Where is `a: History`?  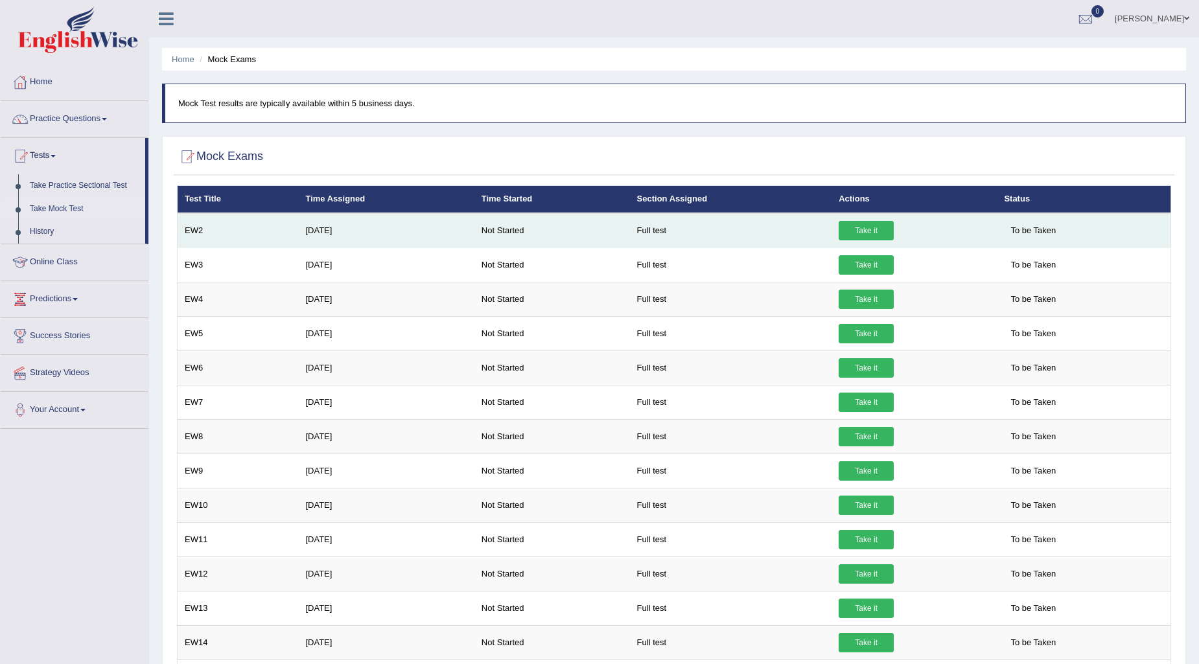 a: History is located at coordinates (84, 232).